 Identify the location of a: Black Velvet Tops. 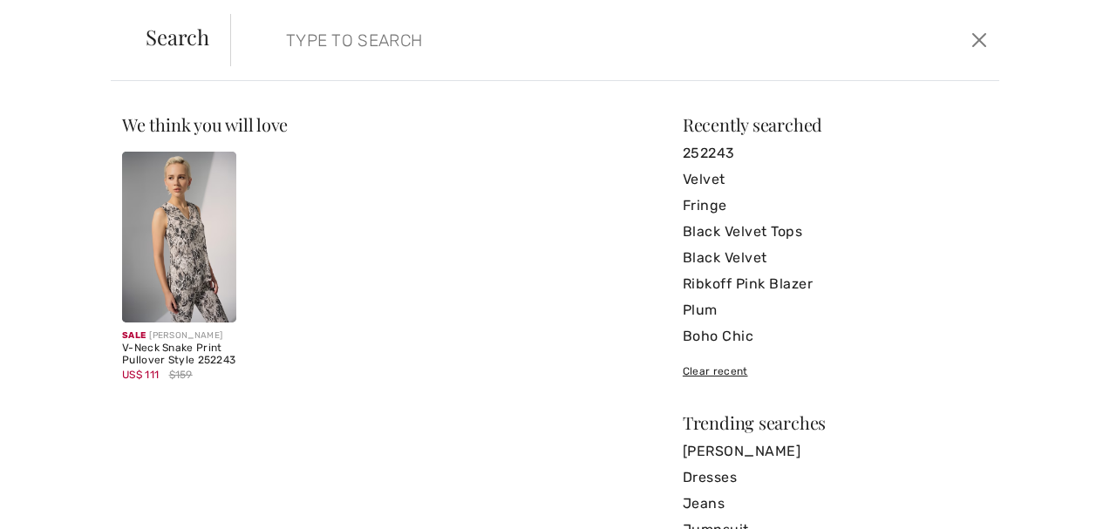
(835, 232).